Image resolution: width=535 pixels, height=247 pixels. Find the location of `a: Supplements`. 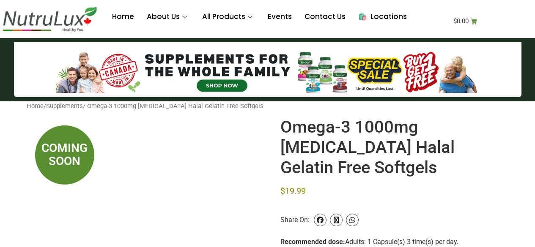

a: Supplements is located at coordinates (64, 106).